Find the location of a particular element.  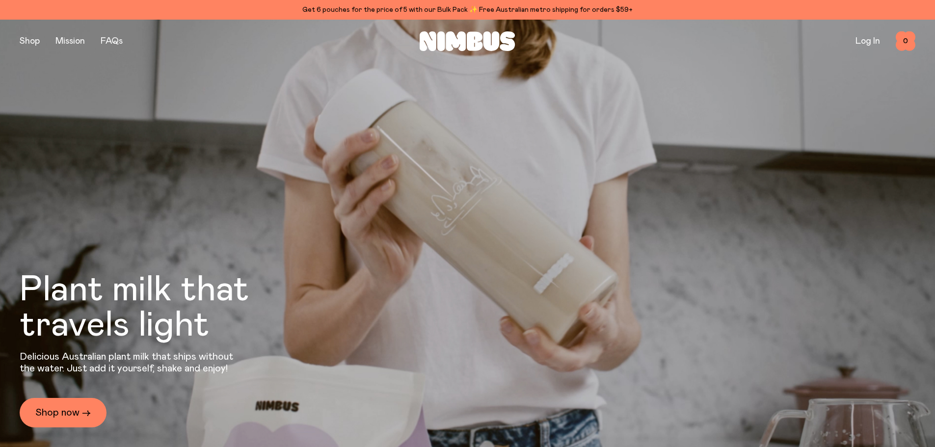

a: FAQs is located at coordinates (111, 41).